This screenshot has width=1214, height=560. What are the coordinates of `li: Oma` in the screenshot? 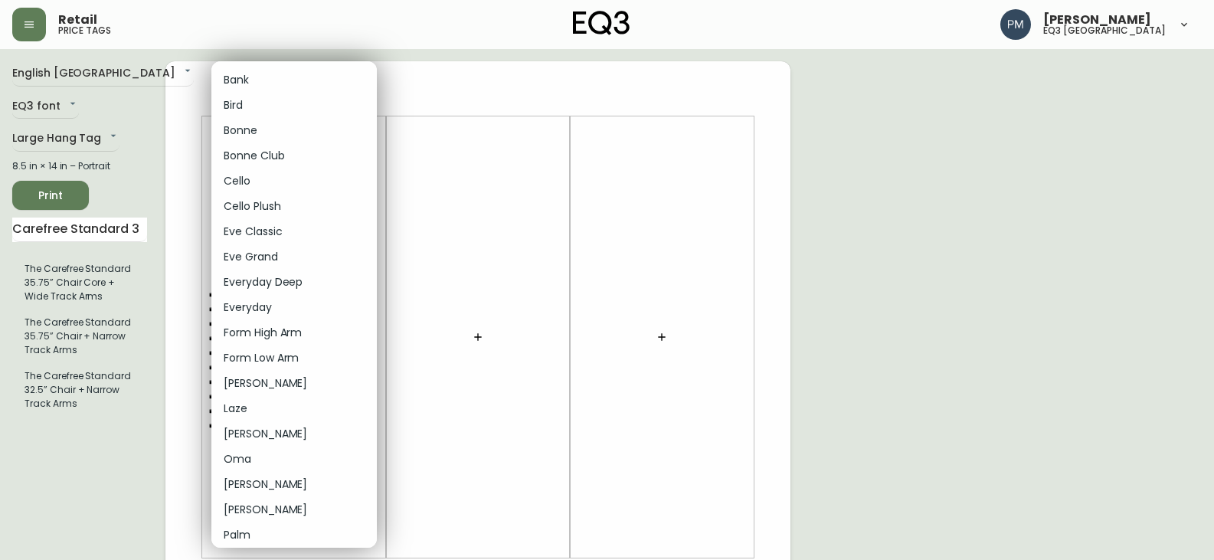 It's located at (294, 459).